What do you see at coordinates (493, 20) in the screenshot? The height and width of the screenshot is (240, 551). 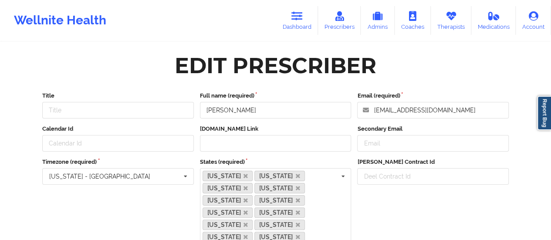 I see `a: Medications` at bounding box center [493, 20].